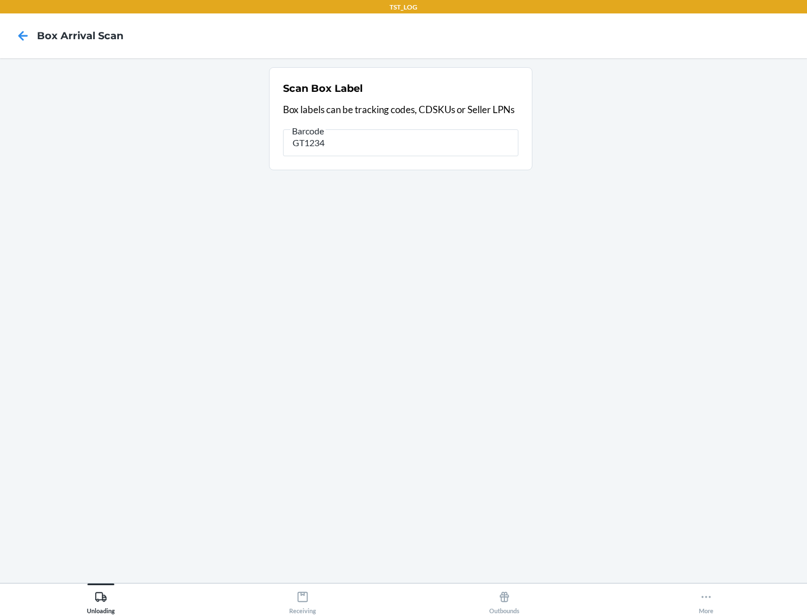 The image size is (807, 616). Describe the element at coordinates (706, 600) in the screenshot. I see `div: More` at that location.